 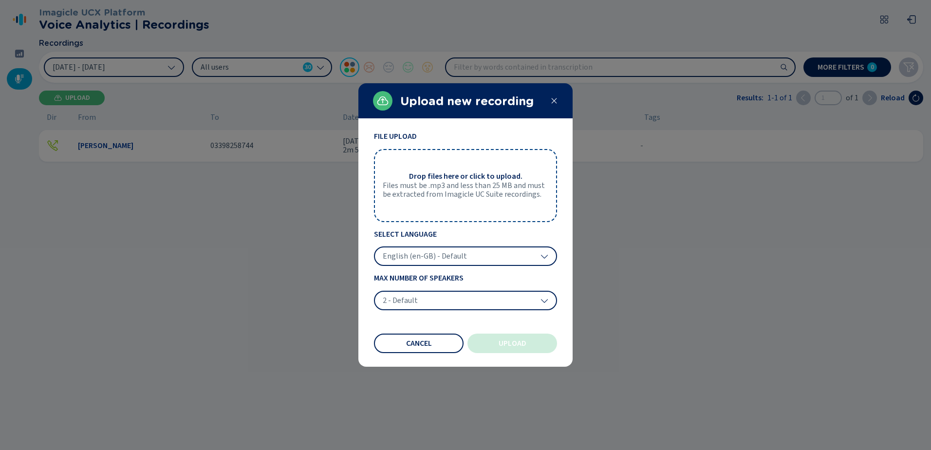 I want to click on span: English (en-GB) - Default, so click(x=425, y=256).